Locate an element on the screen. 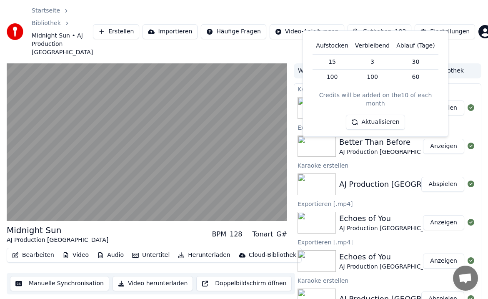 This screenshot has width=488, height=299. span: 103 is located at coordinates (401, 32).